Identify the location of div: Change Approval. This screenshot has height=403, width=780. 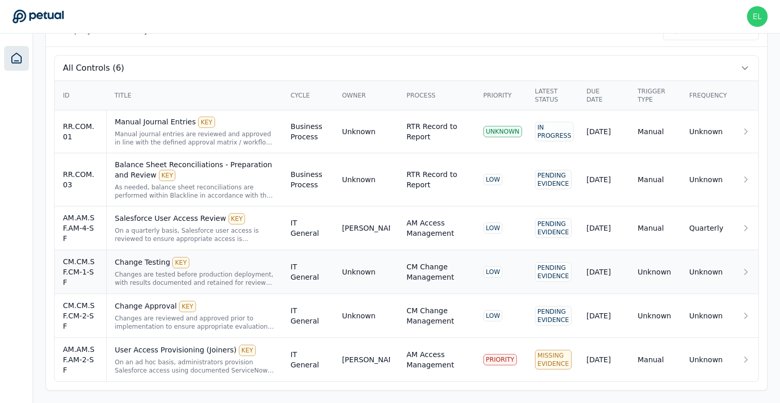
(195, 307).